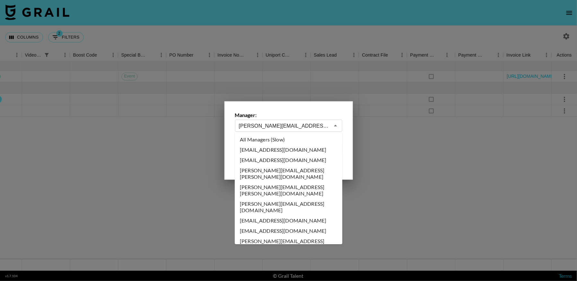 This screenshot has height=281, width=577. Describe the element at coordinates (335, 125) in the screenshot. I see `button: Close` at that location.